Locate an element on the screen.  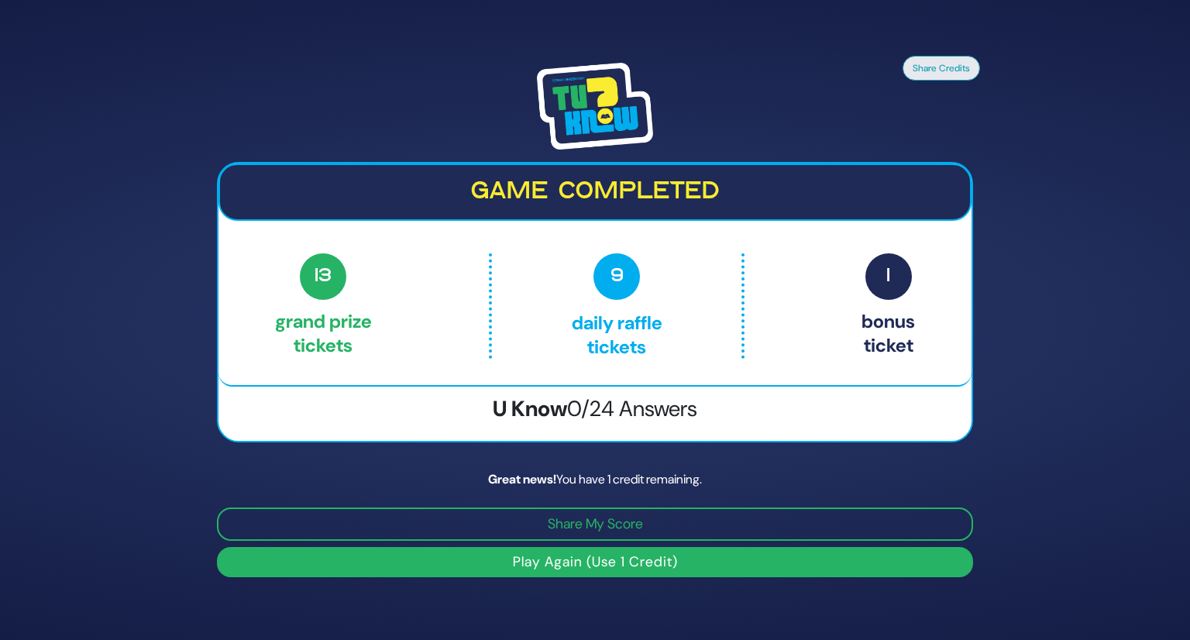
span: 1 is located at coordinates (889, 277).